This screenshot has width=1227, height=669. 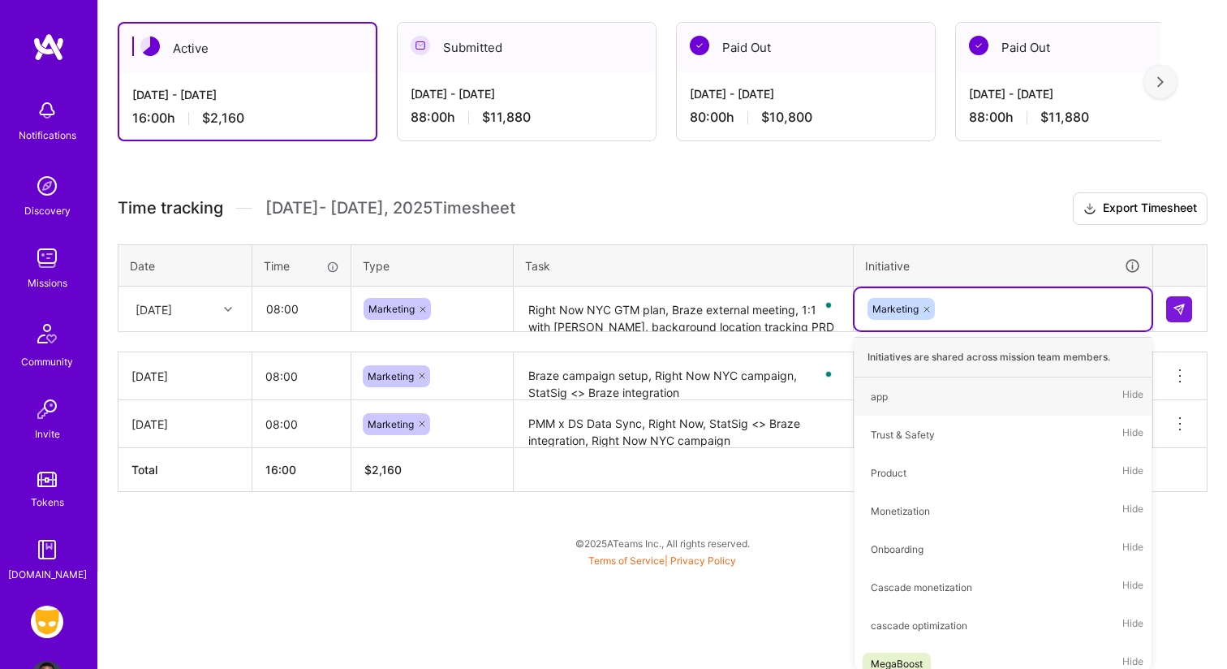 I want to click on div: Active, so click(x=248, y=48).